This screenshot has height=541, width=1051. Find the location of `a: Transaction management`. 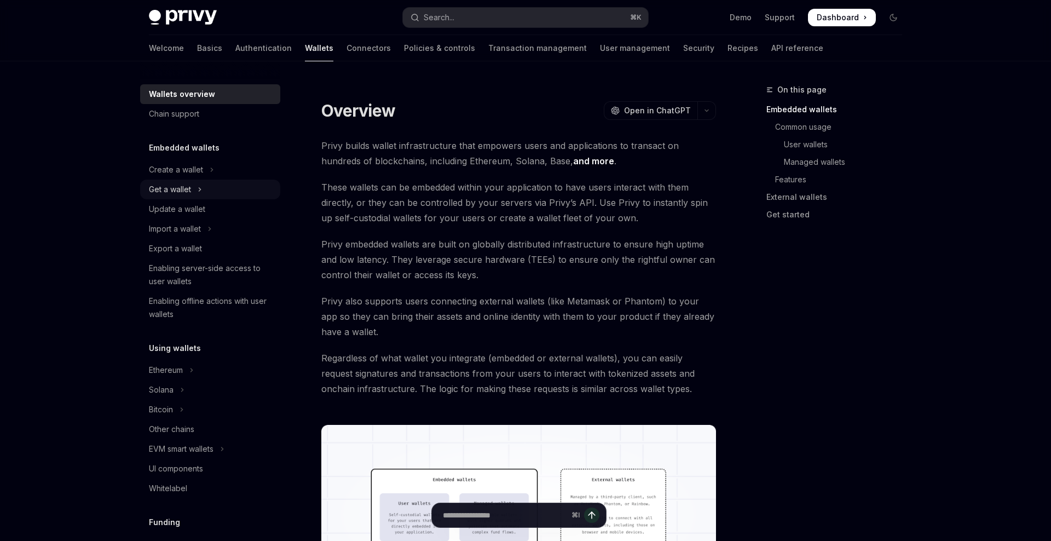

a: Transaction management is located at coordinates (538, 48).